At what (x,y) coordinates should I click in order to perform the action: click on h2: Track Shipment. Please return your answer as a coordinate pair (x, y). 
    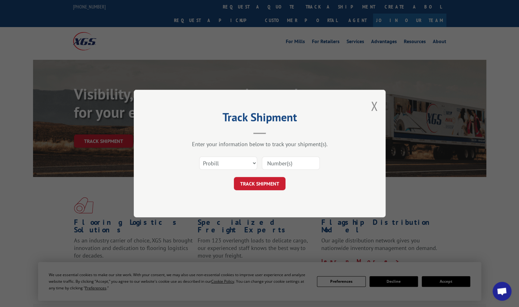
    Looking at the image, I should click on (260, 119).